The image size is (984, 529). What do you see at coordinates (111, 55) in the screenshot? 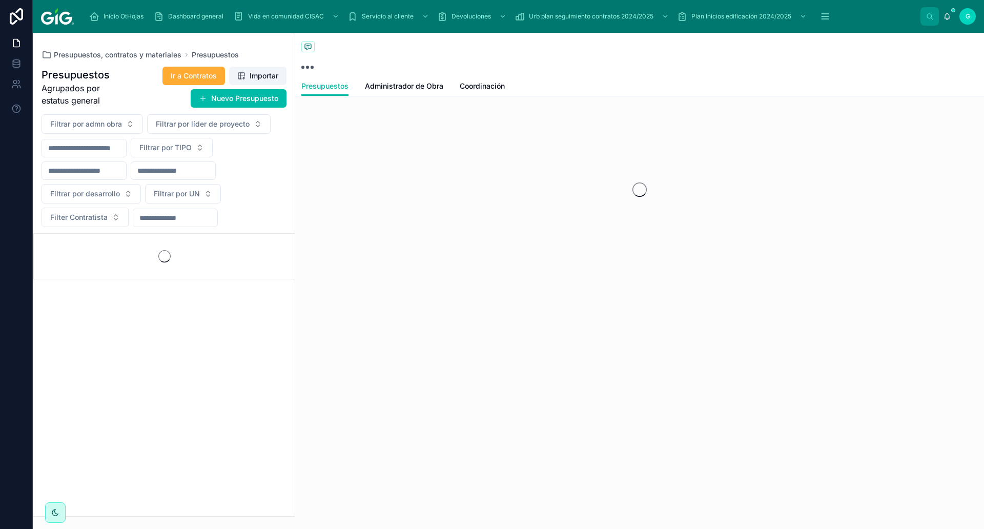
I see `a: Presupuestos, contratos y materiales` at bounding box center [111, 55].